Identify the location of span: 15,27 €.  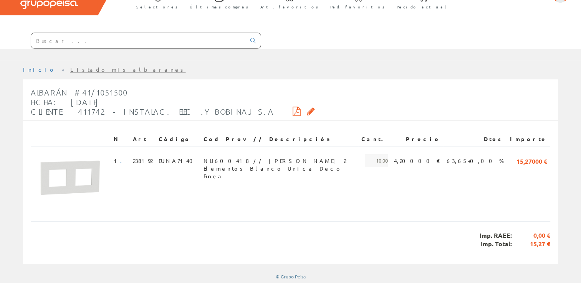
(531, 244).